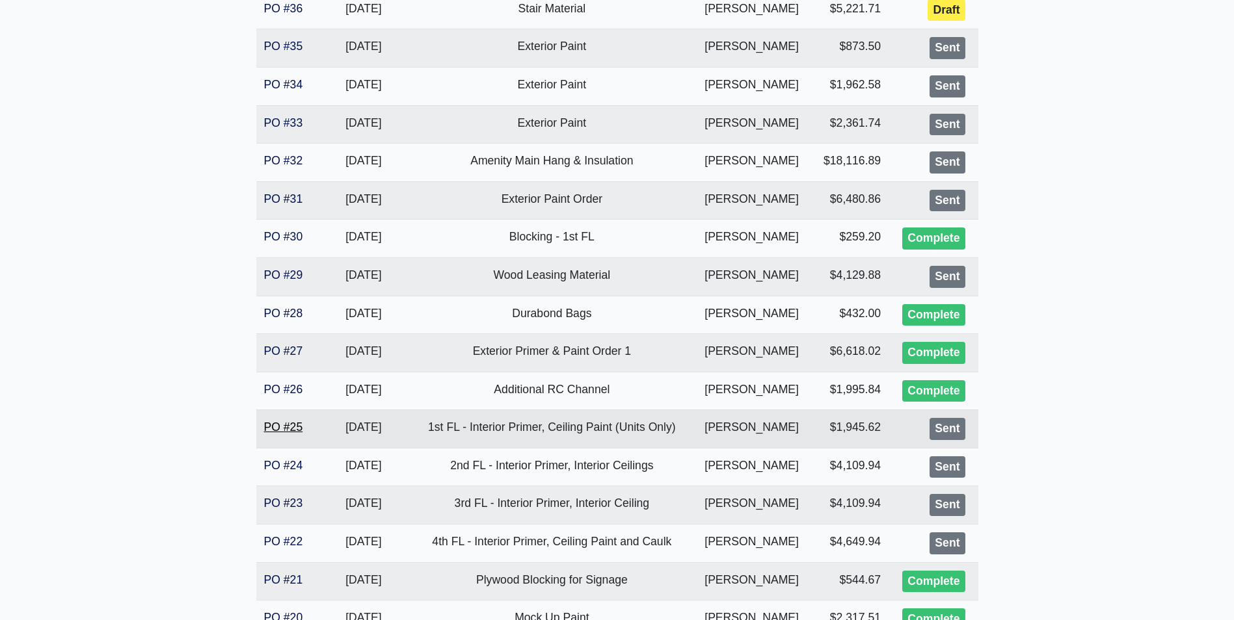 The height and width of the screenshot is (620, 1234). I want to click on a: PO #26, so click(284, 390).